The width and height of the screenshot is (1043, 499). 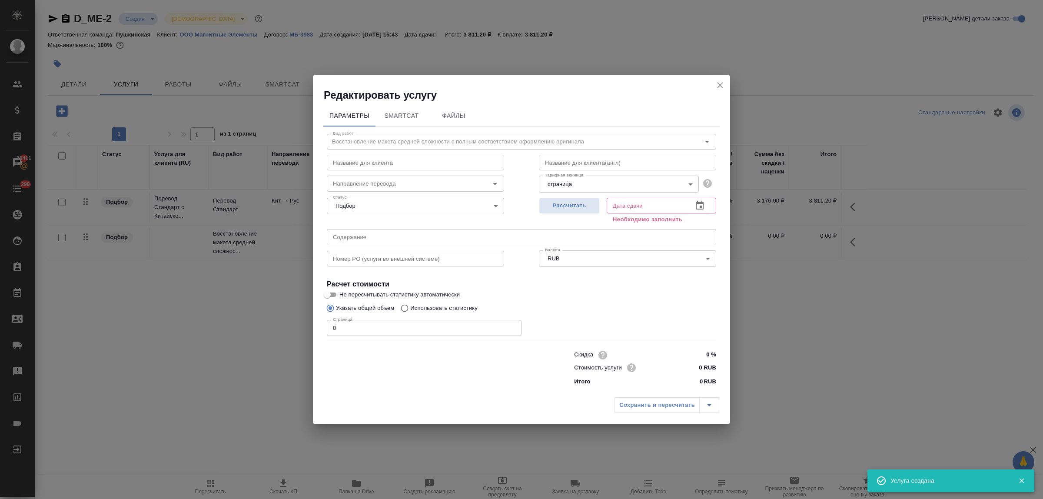 What do you see at coordinates (444, 308) in the screenshot?
I see `p: Использовать статистику` at bounding box center [444, 308].